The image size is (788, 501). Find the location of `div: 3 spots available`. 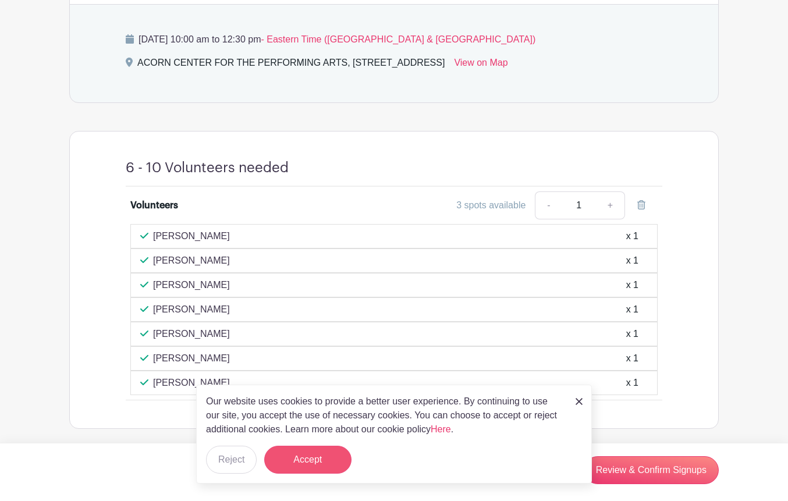

div: 3 spots available is located at coordinates (490, 205).